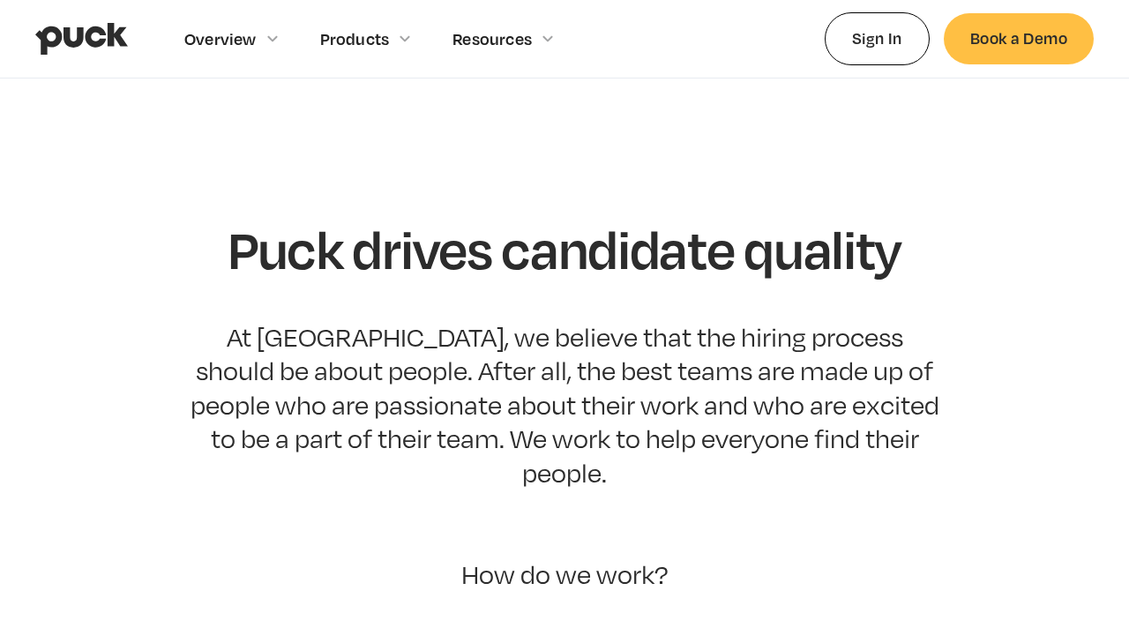  What do you see at coordinates (221, 39) in the screenshot?
I see `div: Overview` at bounding box center [221, 39].